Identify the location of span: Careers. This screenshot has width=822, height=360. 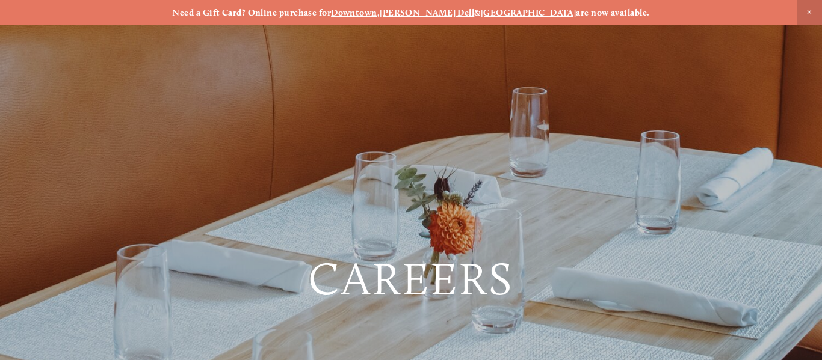
(411, 279).